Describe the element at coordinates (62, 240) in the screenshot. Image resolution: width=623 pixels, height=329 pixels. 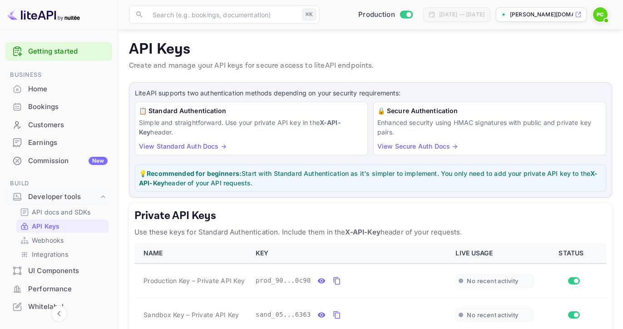
I see `div: Webhooks` at that location.